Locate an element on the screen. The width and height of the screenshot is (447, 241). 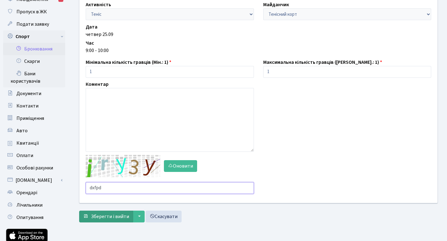
a: Приміщення is located at coordinates (34, 119).